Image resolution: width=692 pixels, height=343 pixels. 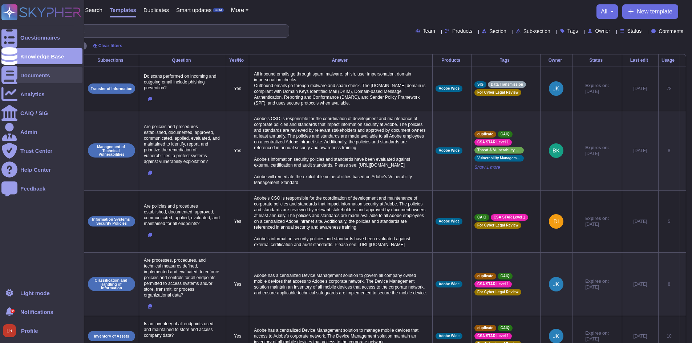 I want to click on div: Light mode, so click(x=35, y=293).